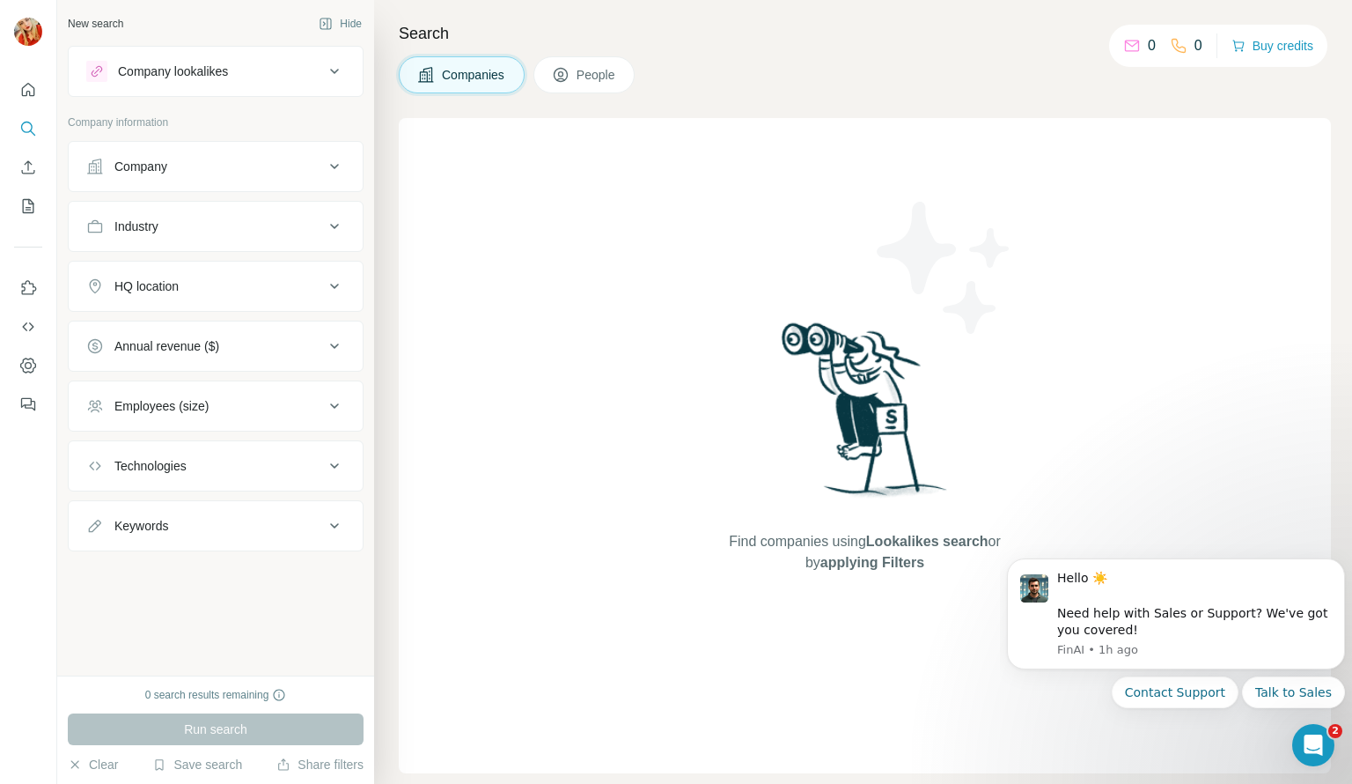  What do you see at coordinates (161, 406) in the screenshot?
I see `div: Employees (size)` at bounding box center [161, 406].